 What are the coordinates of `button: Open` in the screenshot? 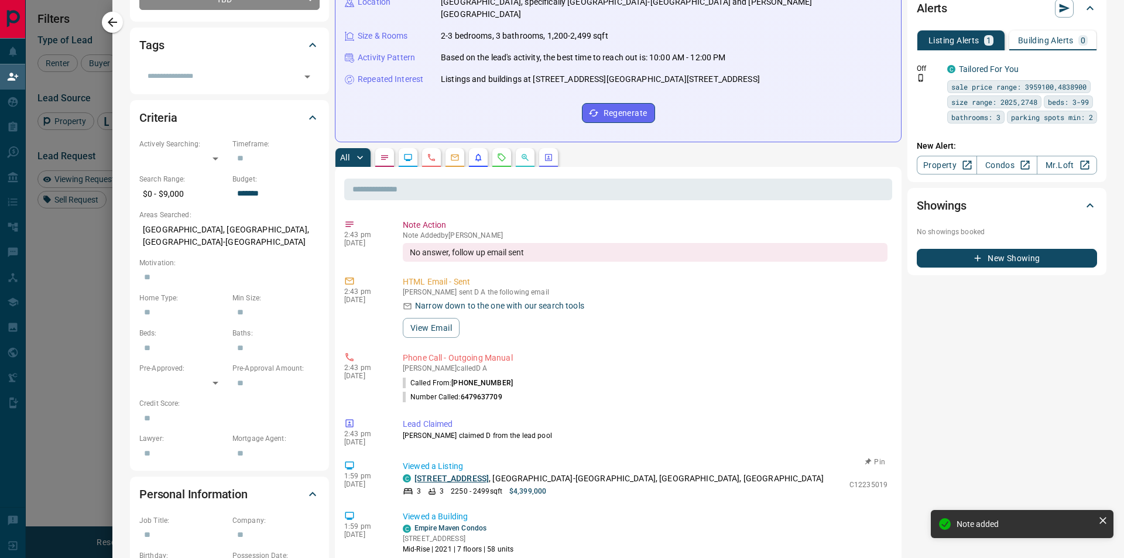 It's located at (307, 77).